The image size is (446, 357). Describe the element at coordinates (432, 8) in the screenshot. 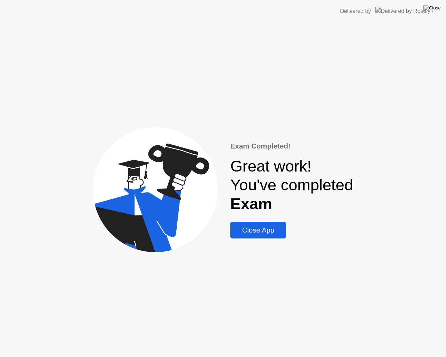

I see `img: Close` at that location.